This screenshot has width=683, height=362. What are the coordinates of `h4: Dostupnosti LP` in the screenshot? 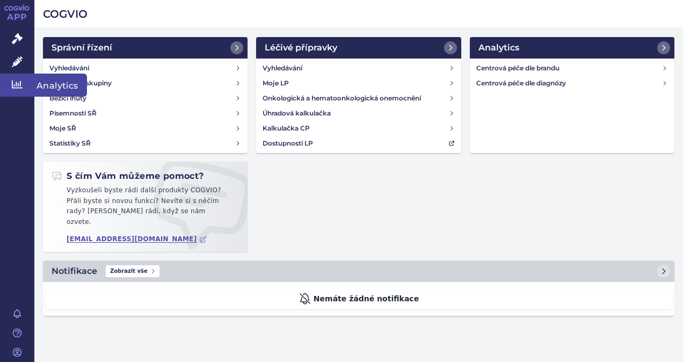 It's located at (288, 143).